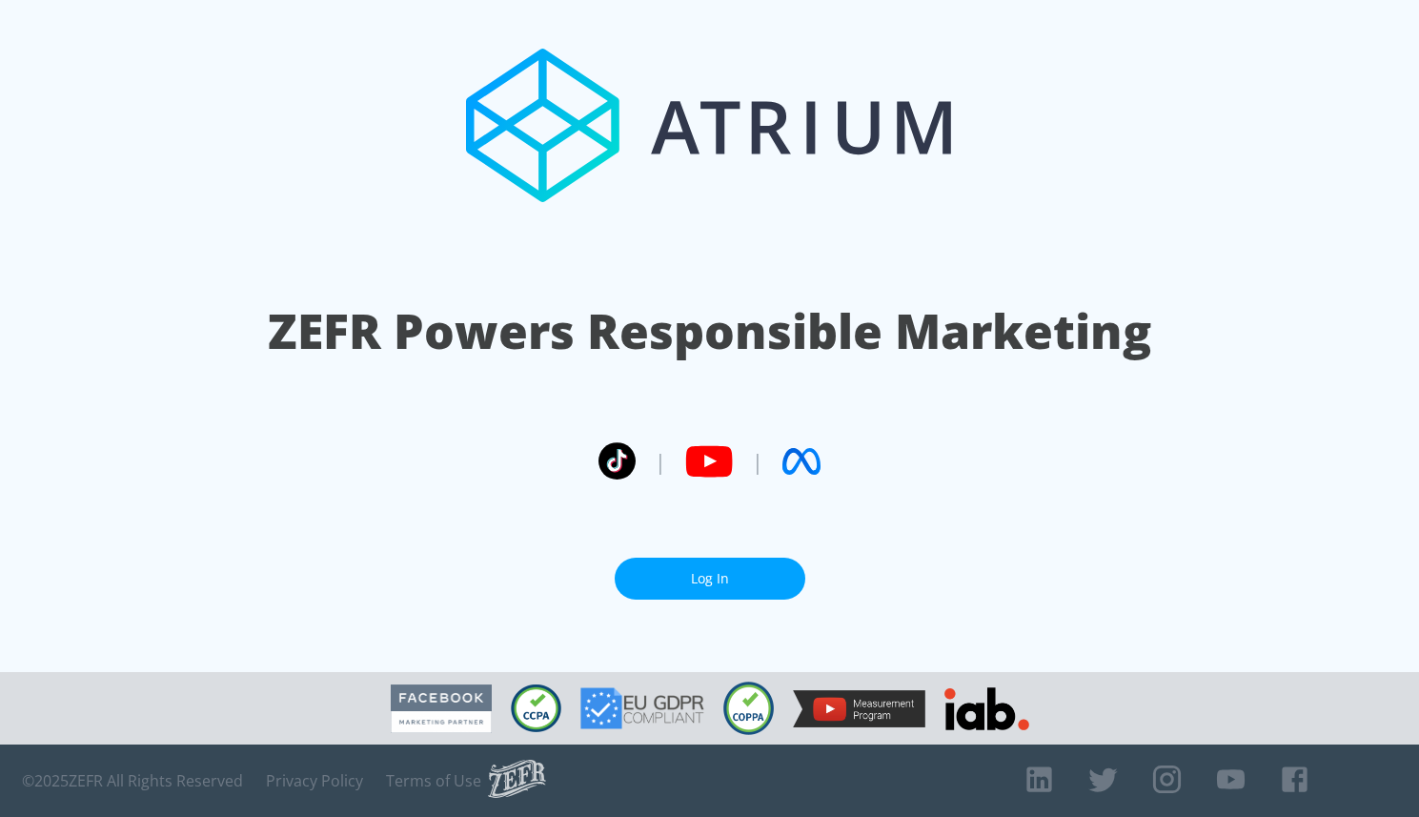 This screenshot has width=1419, height=817. I want to click on img: CCPA Compliant, so click(536, 708).